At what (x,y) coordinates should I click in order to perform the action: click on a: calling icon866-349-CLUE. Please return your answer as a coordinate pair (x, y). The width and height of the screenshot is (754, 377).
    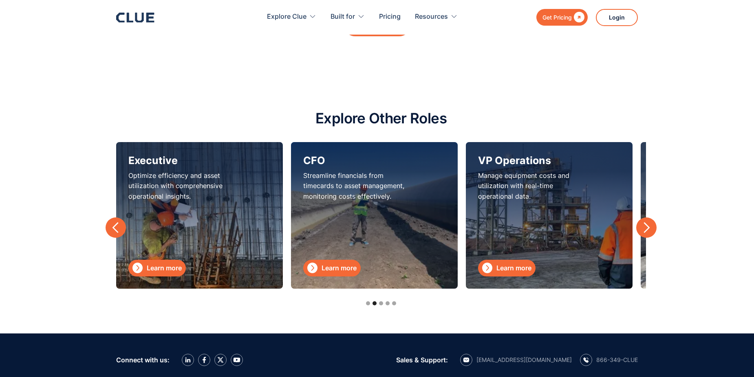
    Looking at the image, I should click on (609, 360).